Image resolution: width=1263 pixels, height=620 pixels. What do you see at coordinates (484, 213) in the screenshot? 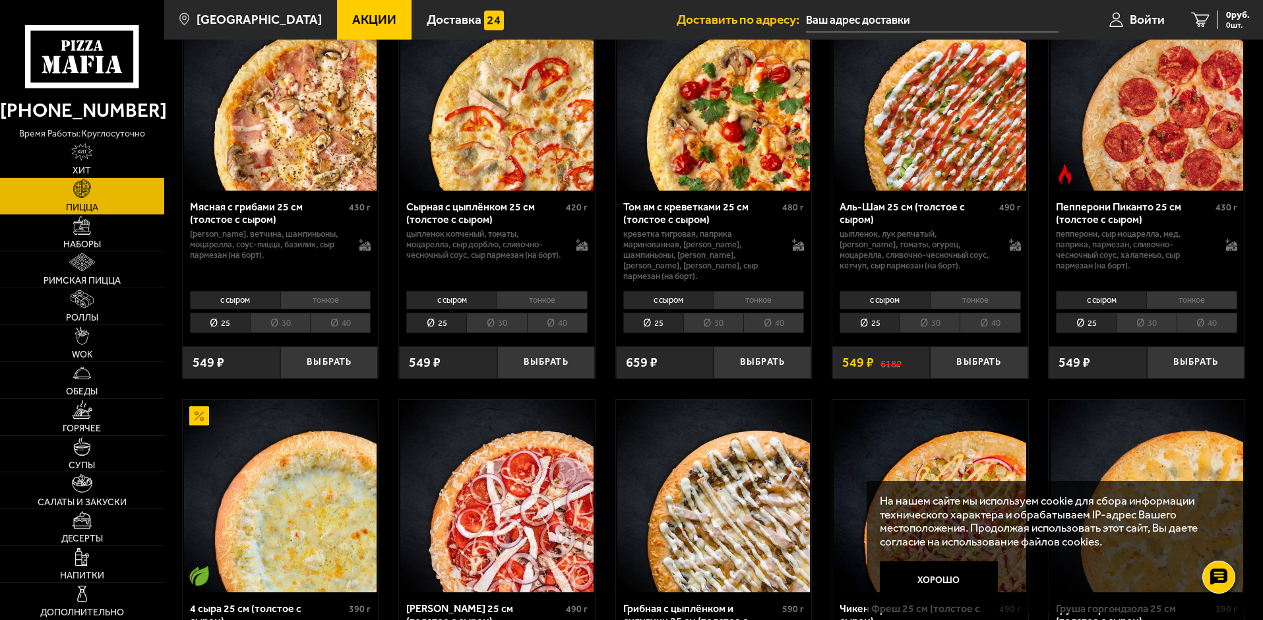
I see `div: Сырная с цыплёнком 25 см (толстое с сыром)` at bounding box center [484, 213].